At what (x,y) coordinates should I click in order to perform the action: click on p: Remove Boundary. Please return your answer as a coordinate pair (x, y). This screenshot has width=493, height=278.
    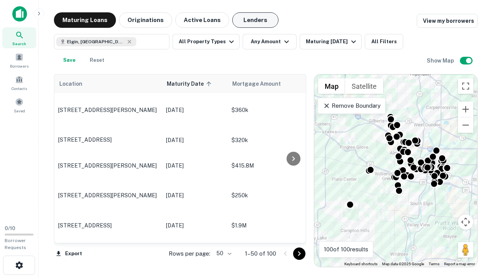
    Looking at the image, I should click on (352, 106).